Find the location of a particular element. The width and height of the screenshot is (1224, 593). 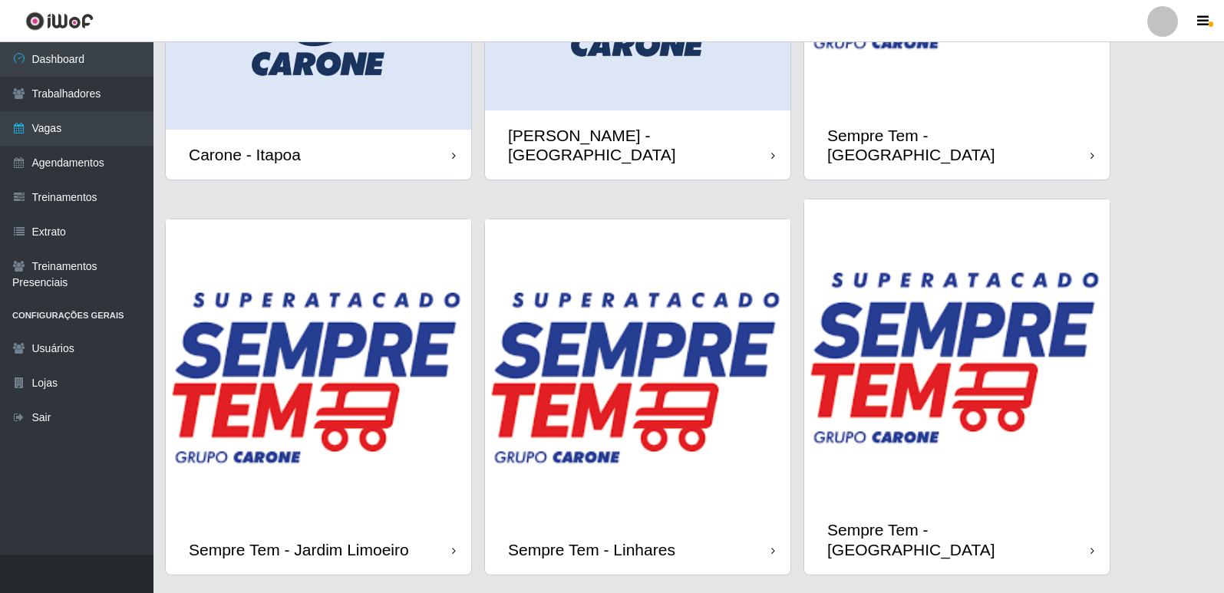

div: Sempre Tem - Jardim Limoeiro is located at coordinates (299, 550).